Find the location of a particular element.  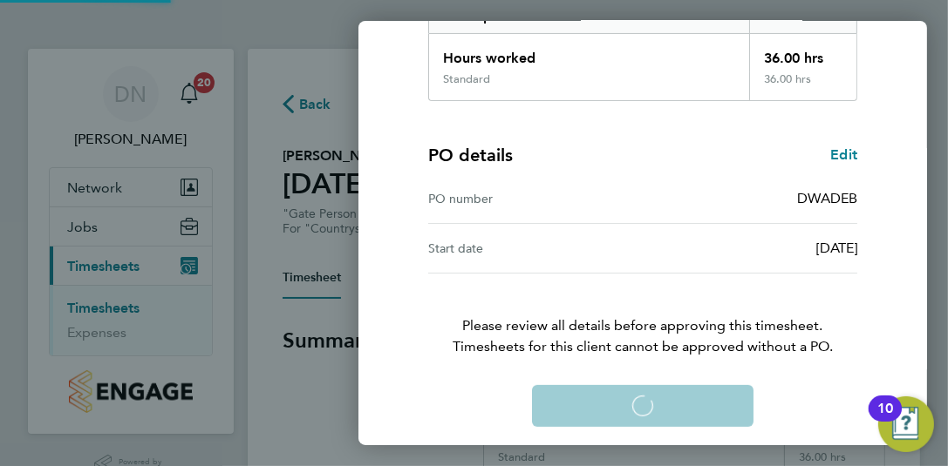

span: DWADEB is located at coordinates (826, 198).